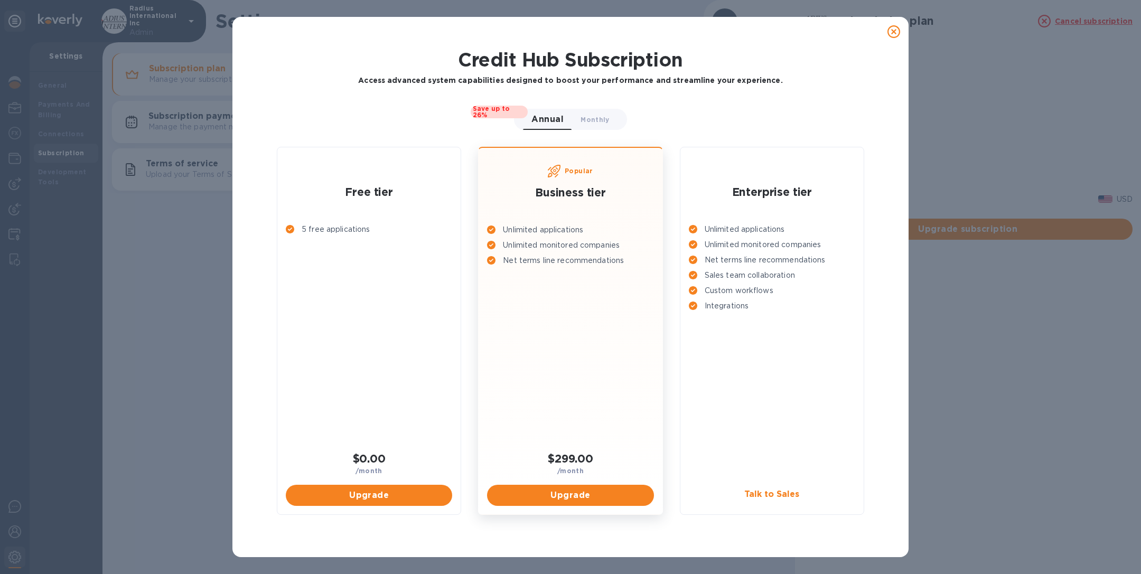  What do you see at coordinates (727, 306) in the screenshot?
I see `p: Integrations` at bounding box center [727, 306].